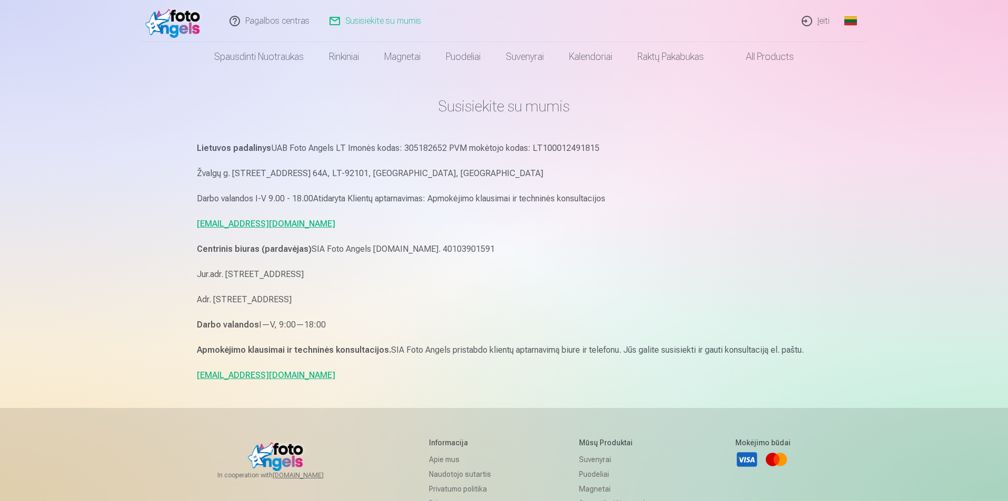 Image resolution: width=1008 pixels, height=501 pixels. What do you see at coordinates (776, 460) in the screenshot?
I see `a: Mastercard` at bounding box center [776, 460].